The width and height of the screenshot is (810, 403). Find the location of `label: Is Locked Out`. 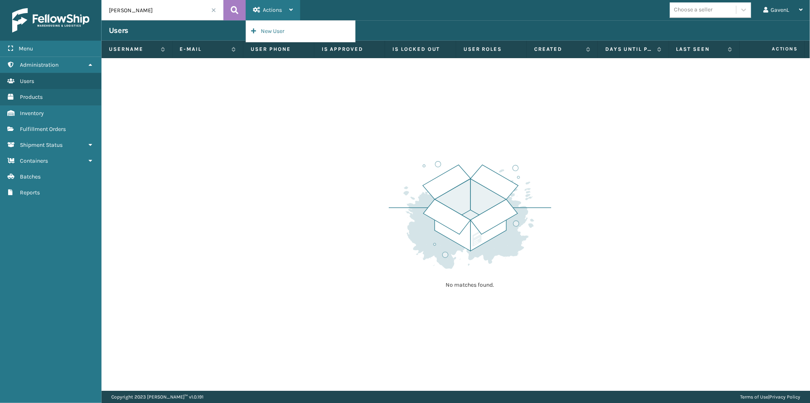

label: Is Locked Out is located at coordinates (421, 49).